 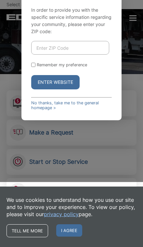 I want to click on button: Enter Website, so click(x=55, y=82).